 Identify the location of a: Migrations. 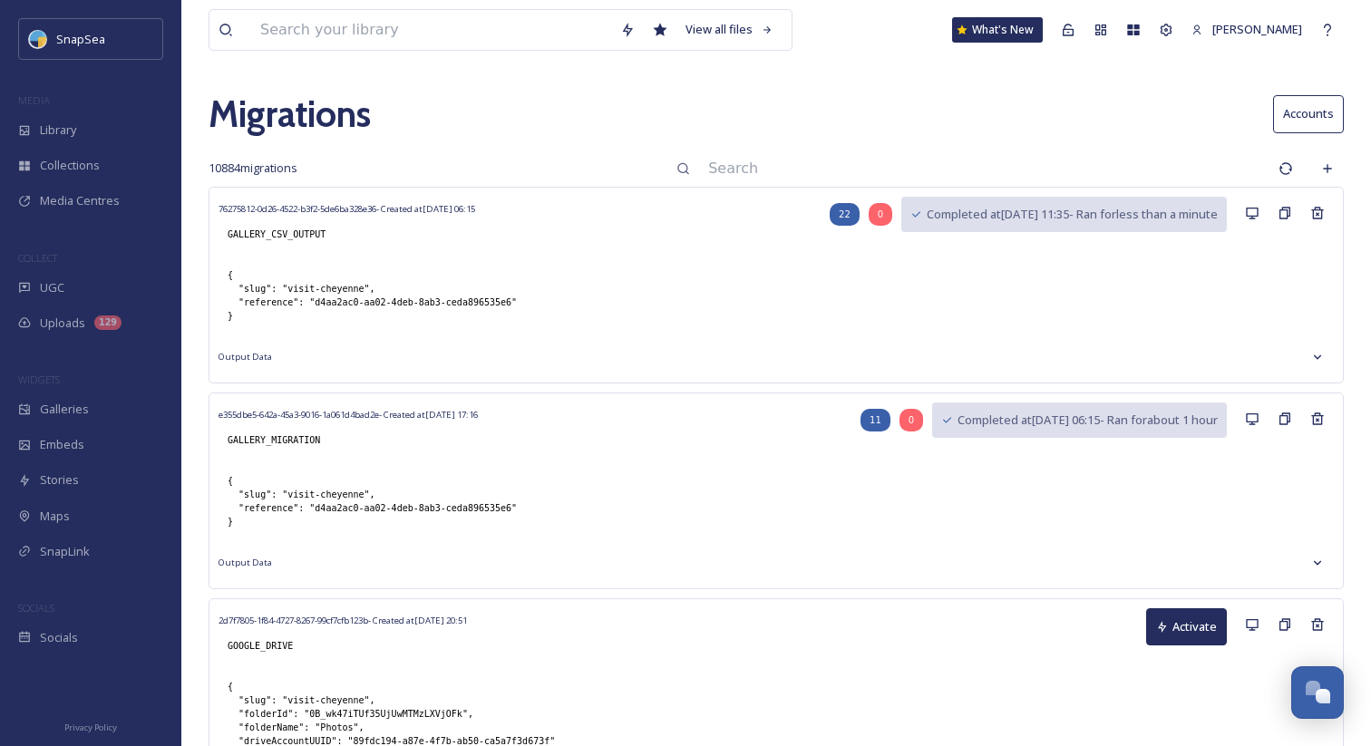
(289, 114).